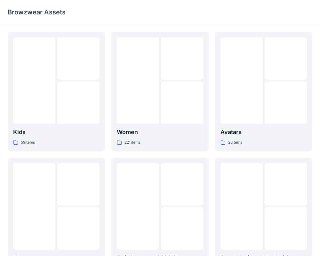 This screenshot has width=320, height=256. What do you see at coordinates (37, 12) in the screenshot?
I see `p: Browzwear Assets` at bounding box center [37, 12].